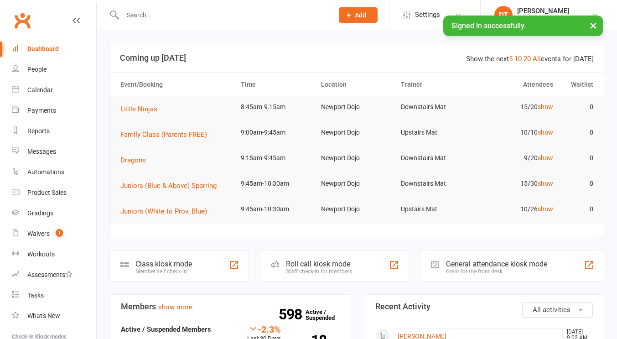 This screenshot has height=339, width=617. What do you see at coordinates (139, 109) in the screenshot?
I see `span: Little Ninjas` at bounding box center [139, 109].